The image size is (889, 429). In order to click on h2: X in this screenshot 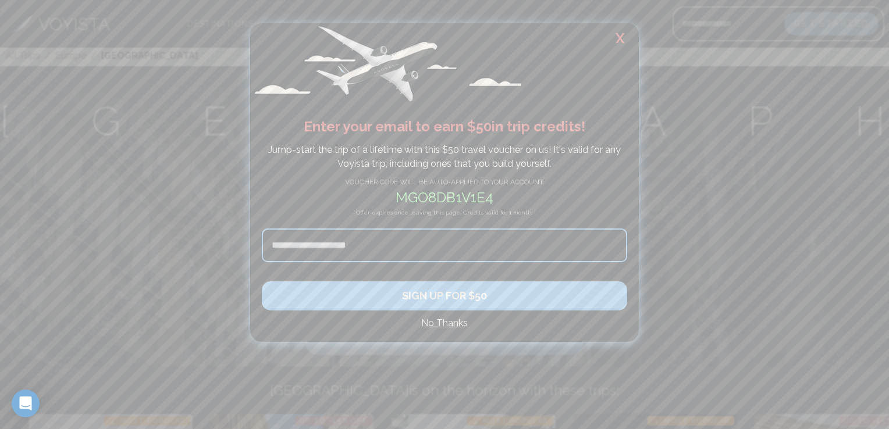, I will do `click(620, 38)`.